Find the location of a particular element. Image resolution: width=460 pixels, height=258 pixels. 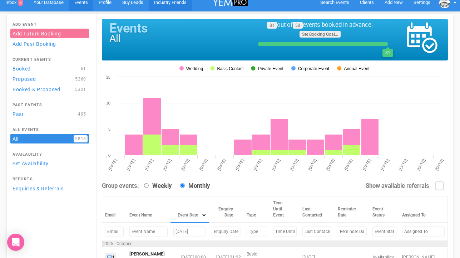

input: Filter by Email is located at coordinates (114, 232).